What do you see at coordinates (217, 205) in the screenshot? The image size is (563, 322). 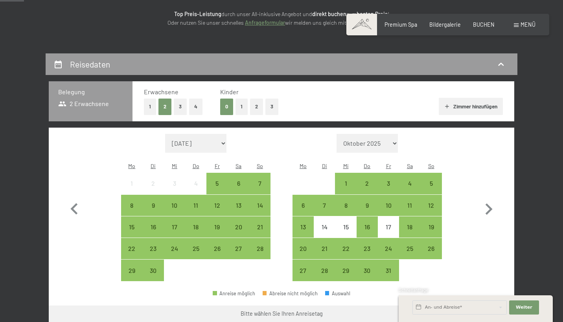 I see `div: Fri Sep 12 2025` at bounding box center [217, 205].